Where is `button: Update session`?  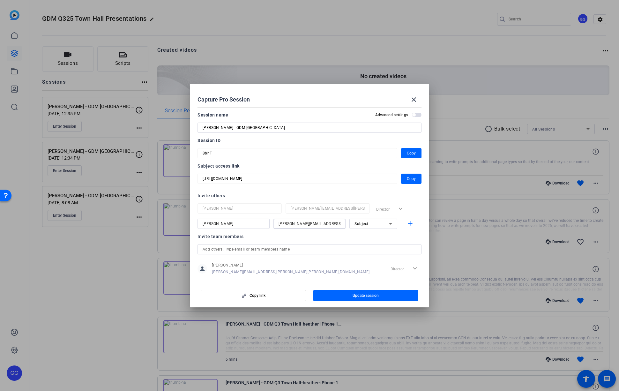 button: Update session is located at coordinates (366, 296).